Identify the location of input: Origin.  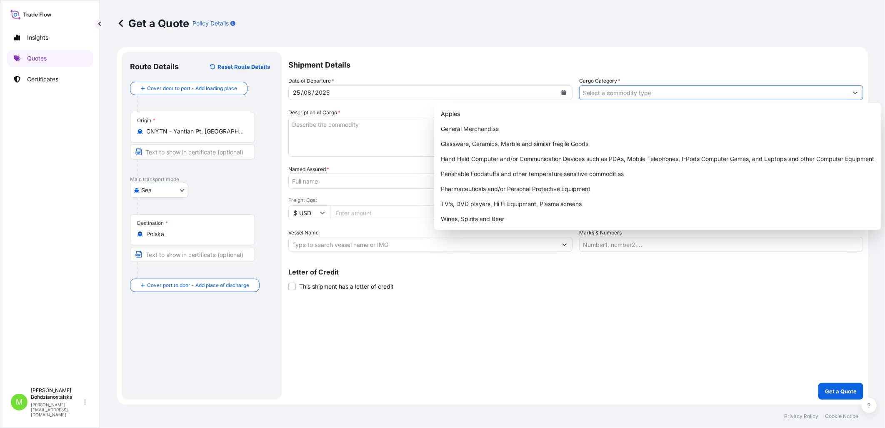
(196, 131).